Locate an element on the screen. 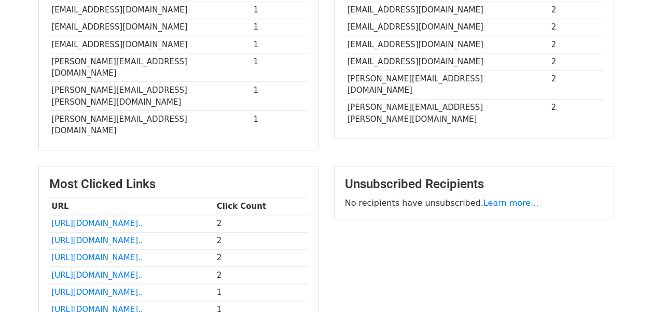  th: Click Count is located at coordinates (261, 206).